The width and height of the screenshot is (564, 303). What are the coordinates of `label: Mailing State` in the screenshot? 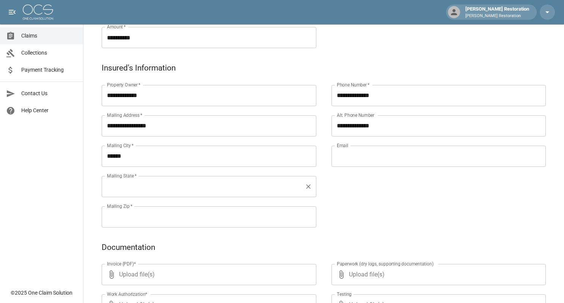 It's located at (122, 176).